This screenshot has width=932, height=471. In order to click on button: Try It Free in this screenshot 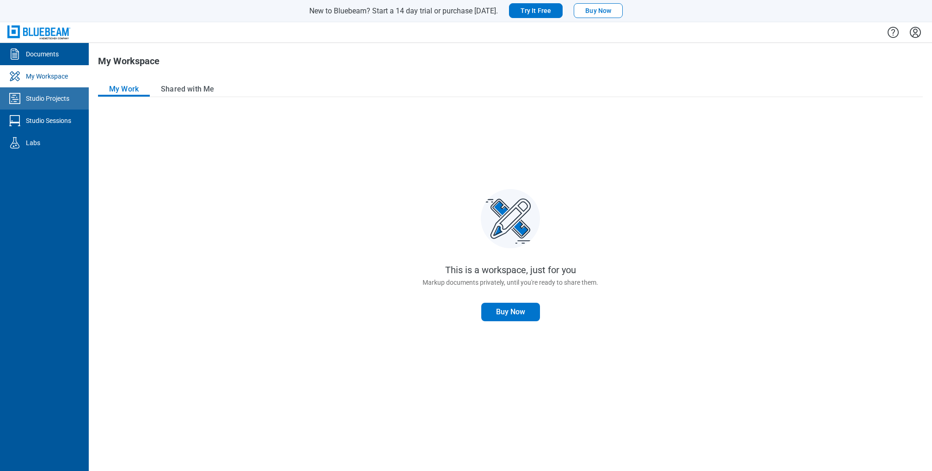, I will do `click(536, 11)`.